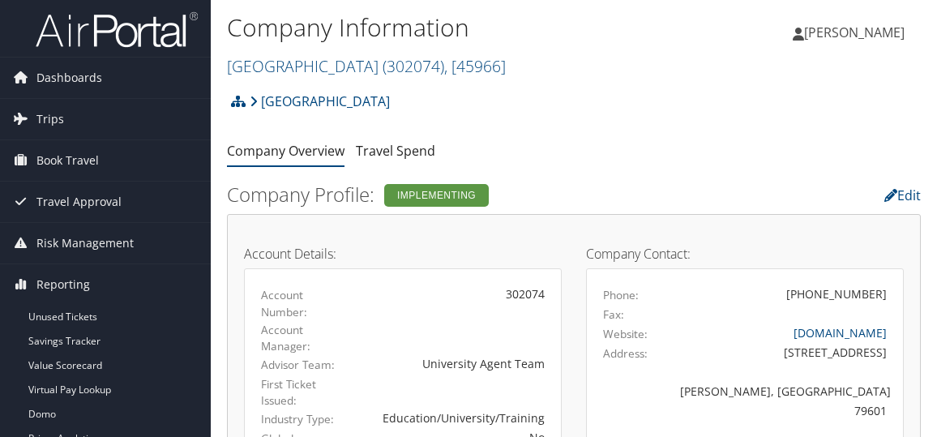 The height and width of the screenshot is (437, 937). What do you see at coordinates (69, 78) in the screenshot?
I see `span: Dashboards` at bounding box center [69, 78].